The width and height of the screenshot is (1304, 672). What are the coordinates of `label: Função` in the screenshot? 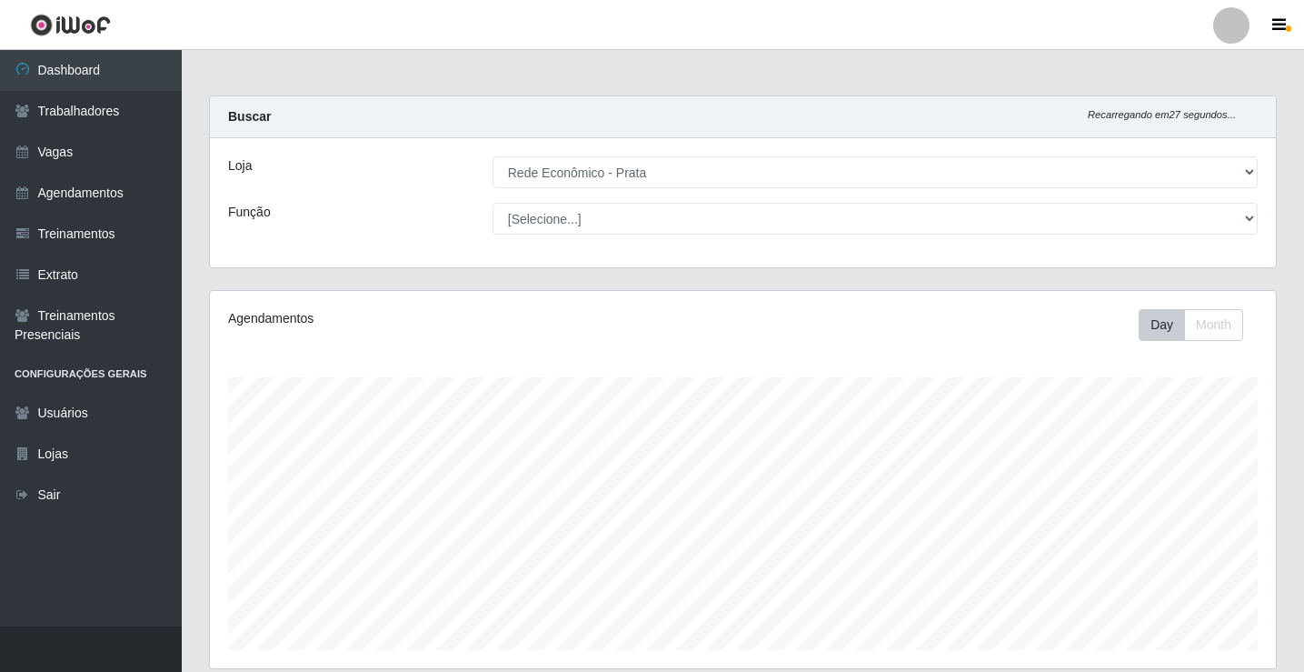 It's located at (249, 212).